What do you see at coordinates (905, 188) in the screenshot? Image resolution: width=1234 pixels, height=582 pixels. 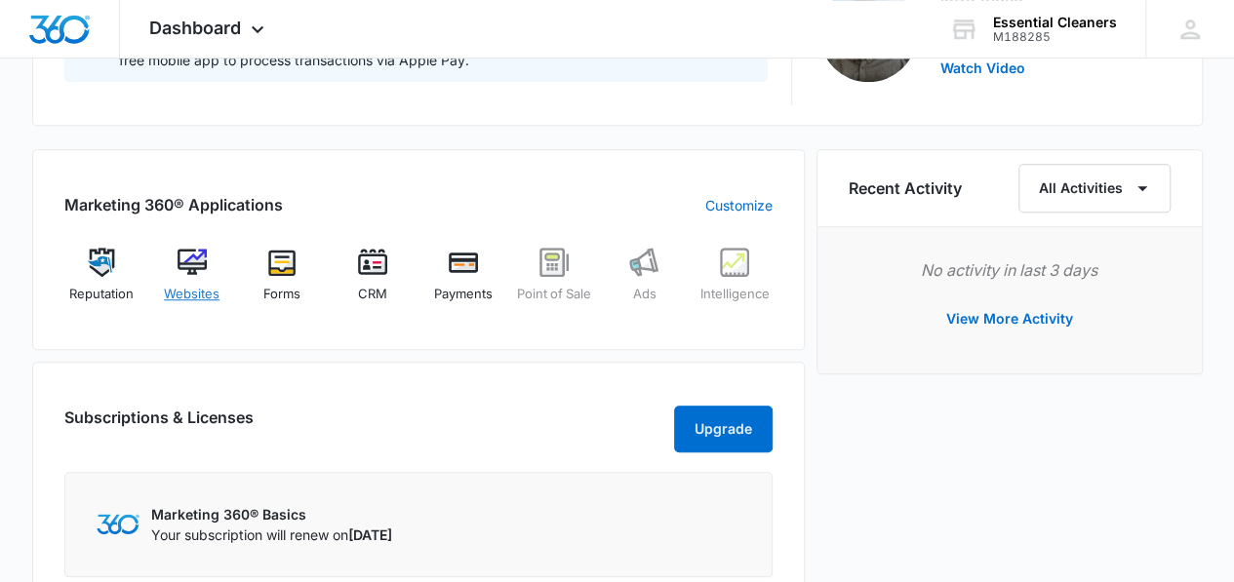 I see `h6: Recent Activity` at bounding box center [905, 188].